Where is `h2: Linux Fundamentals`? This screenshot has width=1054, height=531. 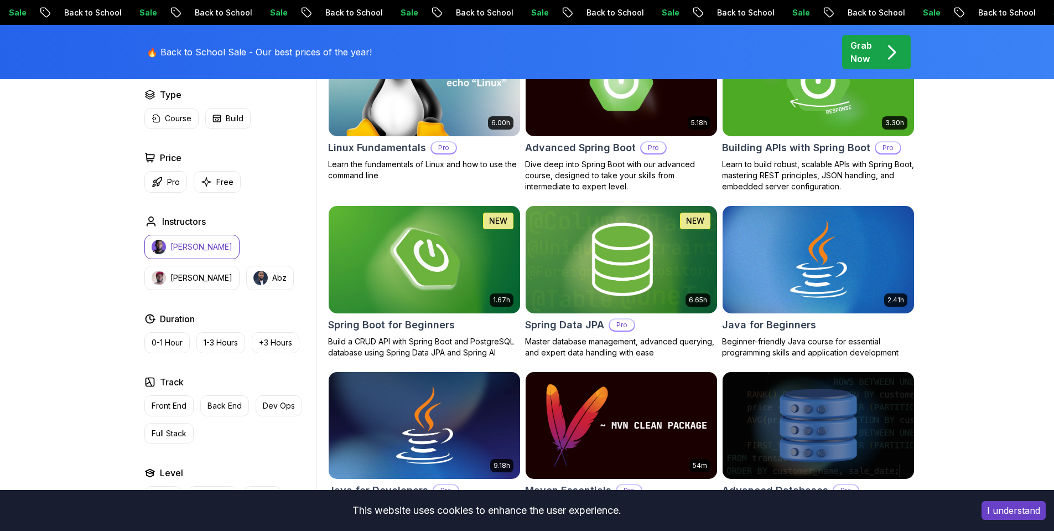
h2: Linux Fundamentals is located at coordinates (377, 148).